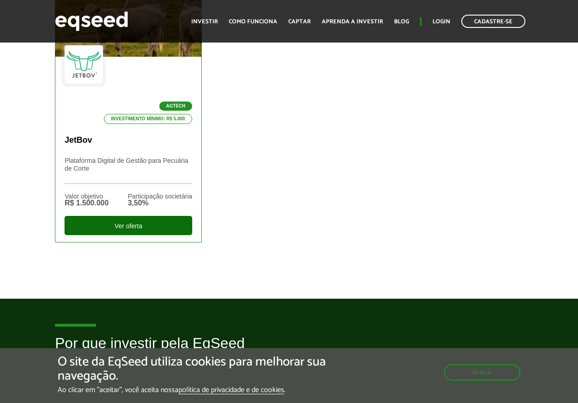  What do you see at coordinates (441, 22) in the screenshot?
I see `a: Login` at bounding box center [441, 22].